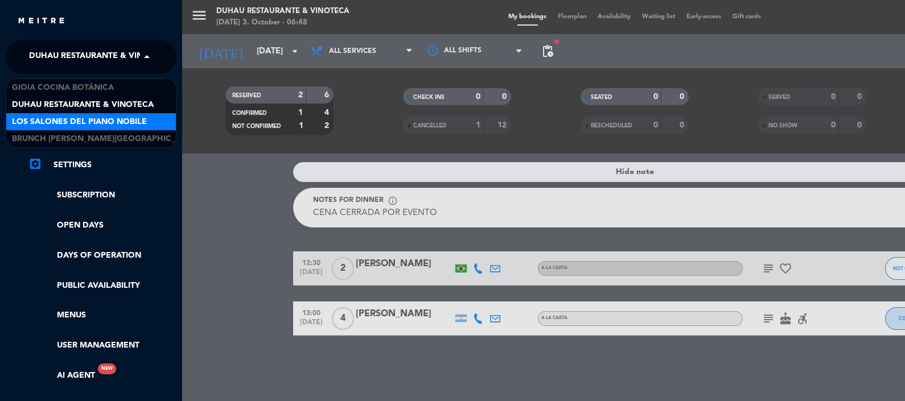  I want to click on a: Menus, so click(102, 315).